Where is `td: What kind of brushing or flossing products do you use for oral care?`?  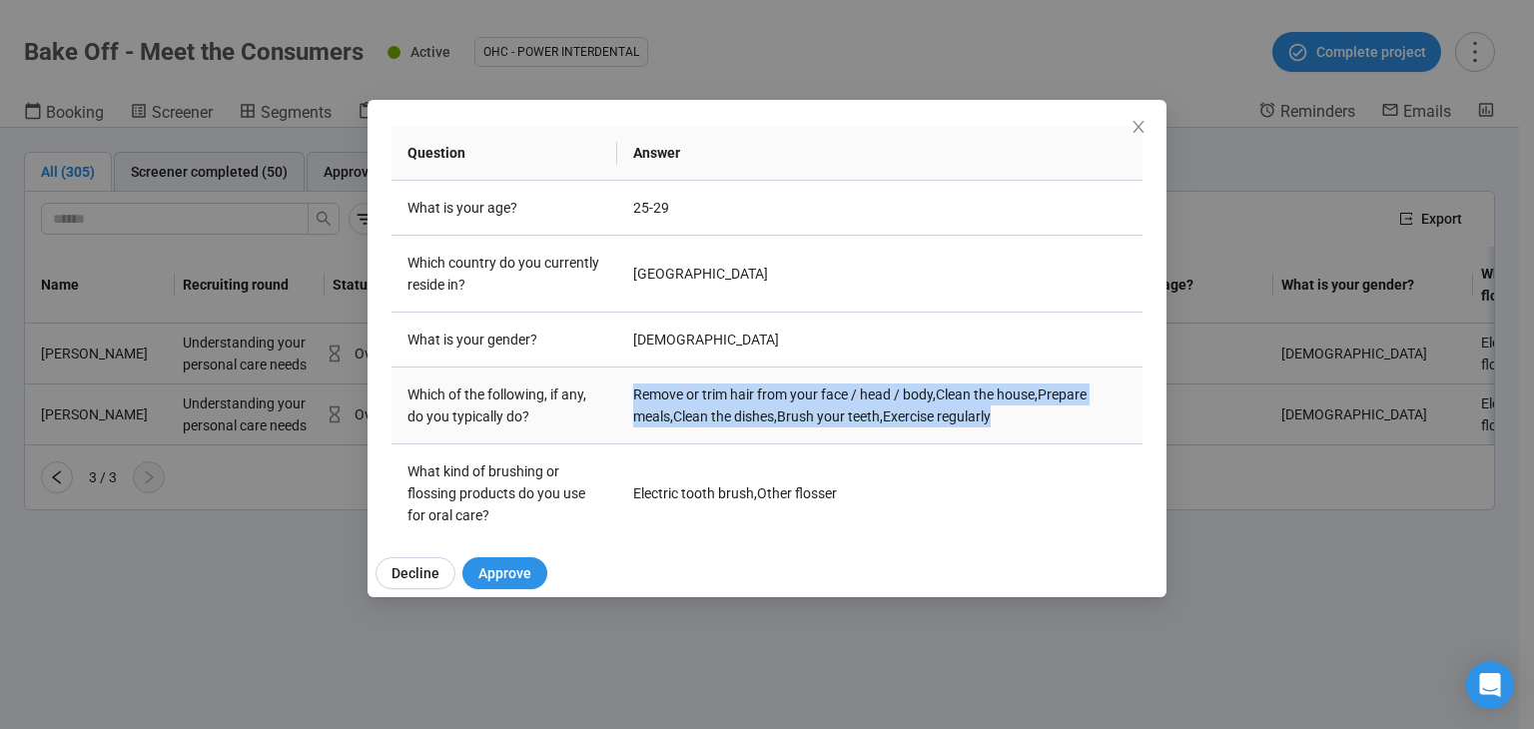
td: What kind of brushing or flossing products do you use for oral care? is located at coordinates (504, 493).